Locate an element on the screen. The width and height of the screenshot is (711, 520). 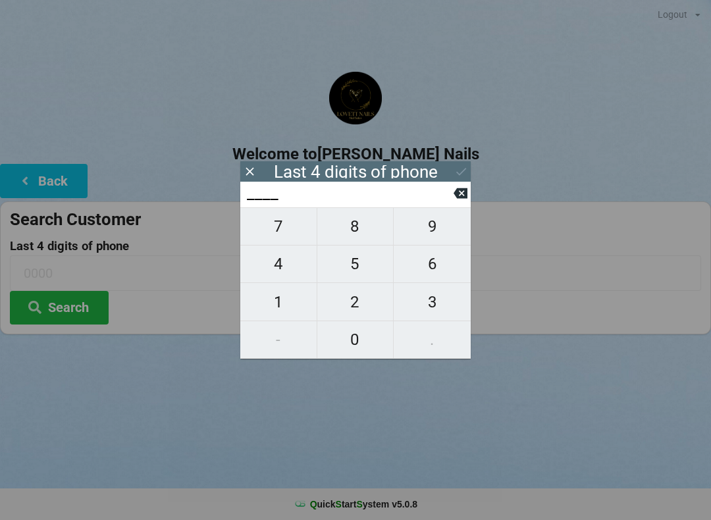
span: 6 is located at coordinates (432, 264).